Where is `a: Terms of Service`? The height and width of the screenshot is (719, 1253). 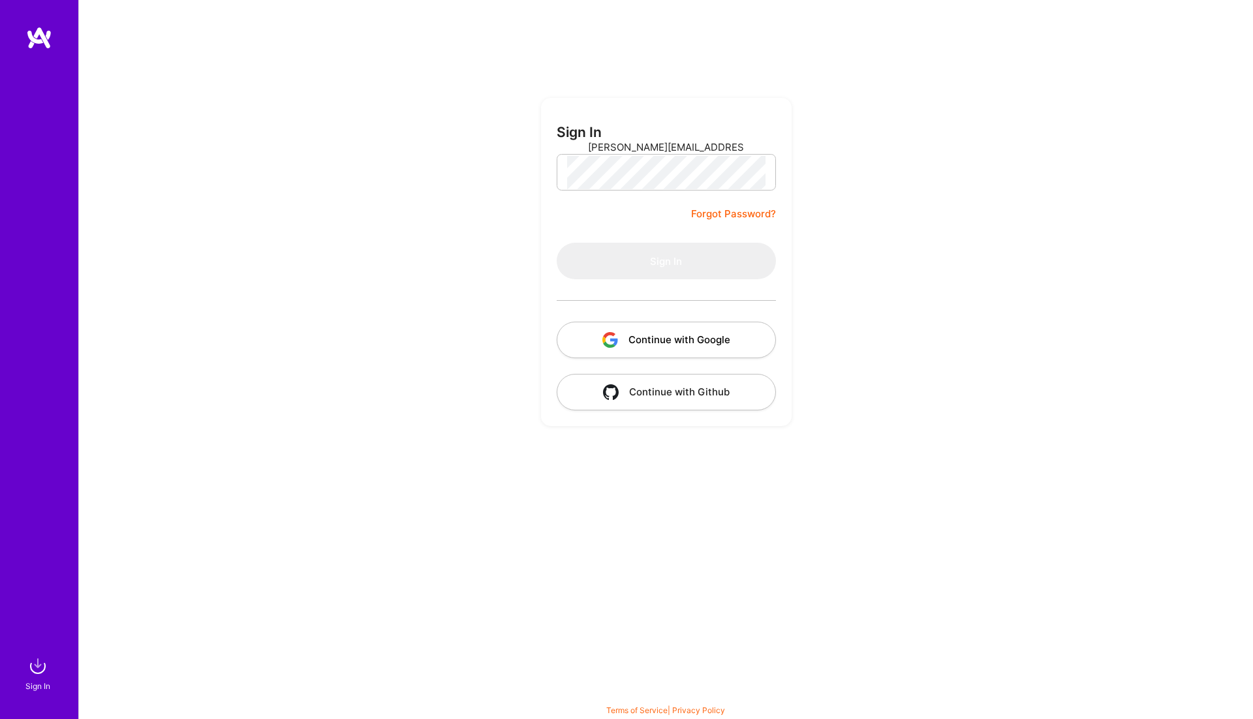 a: Terms of Service is located at coordinates (637, 710).